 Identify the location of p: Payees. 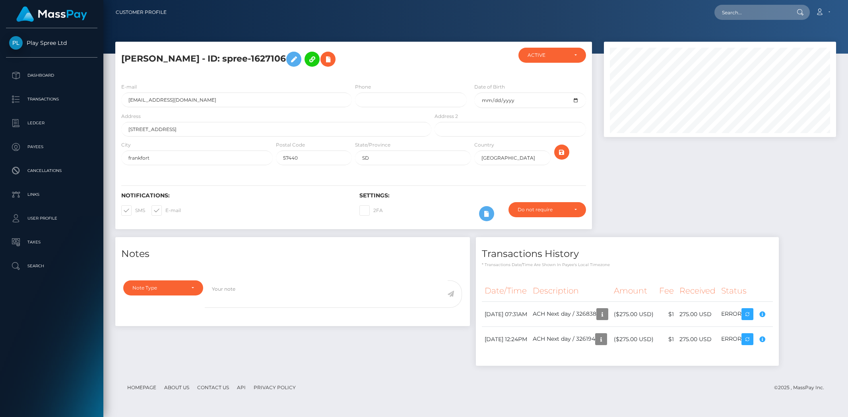
(52, 147).